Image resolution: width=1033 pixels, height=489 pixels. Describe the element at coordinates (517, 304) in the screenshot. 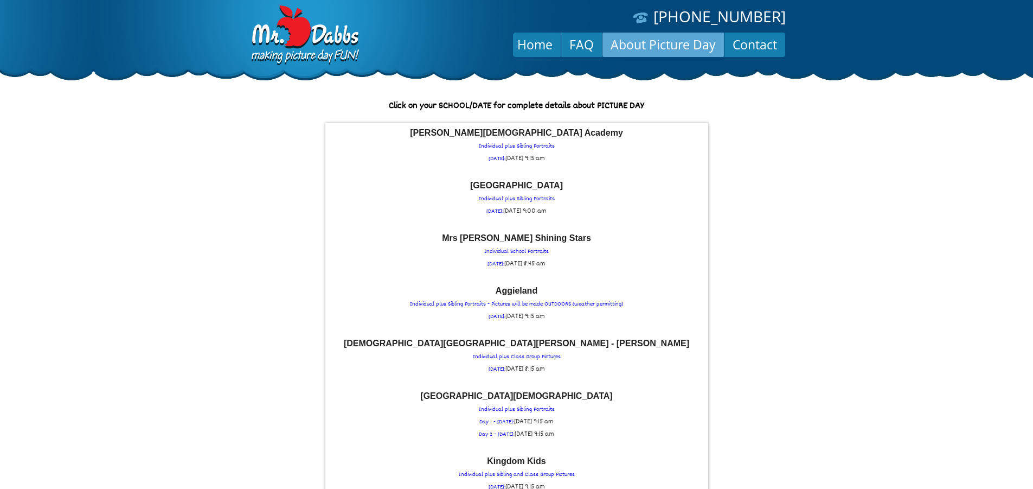

I see `a: Aggieland Individual plus Sibling Portraits - Pictures will be made OUTDOORS (weather permitting)...` at that location.